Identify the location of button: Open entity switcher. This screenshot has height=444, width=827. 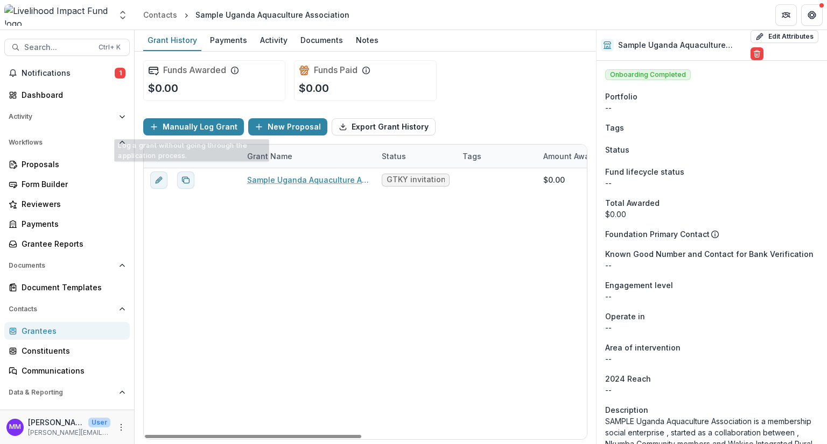
(123, 15).